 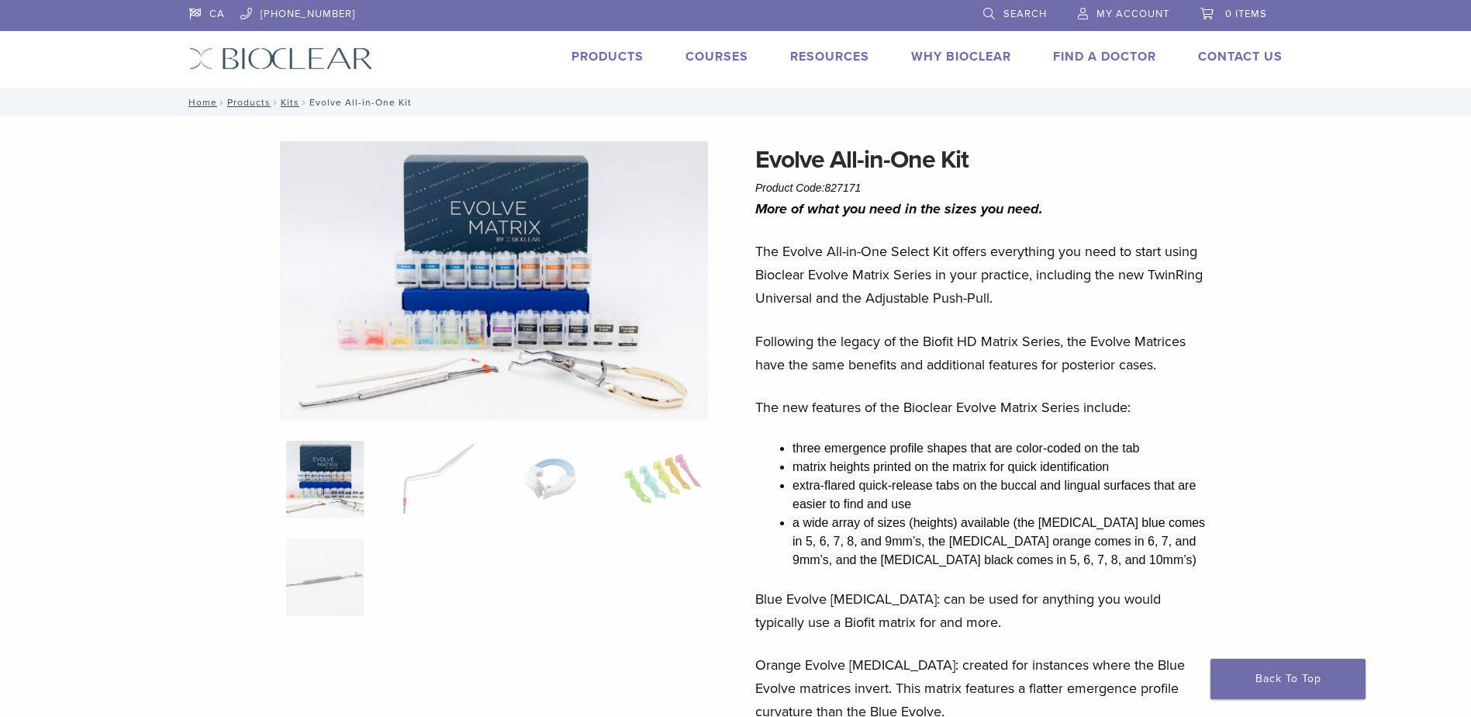 I want to click on span: Product Code:, so click(x=808, y=188).